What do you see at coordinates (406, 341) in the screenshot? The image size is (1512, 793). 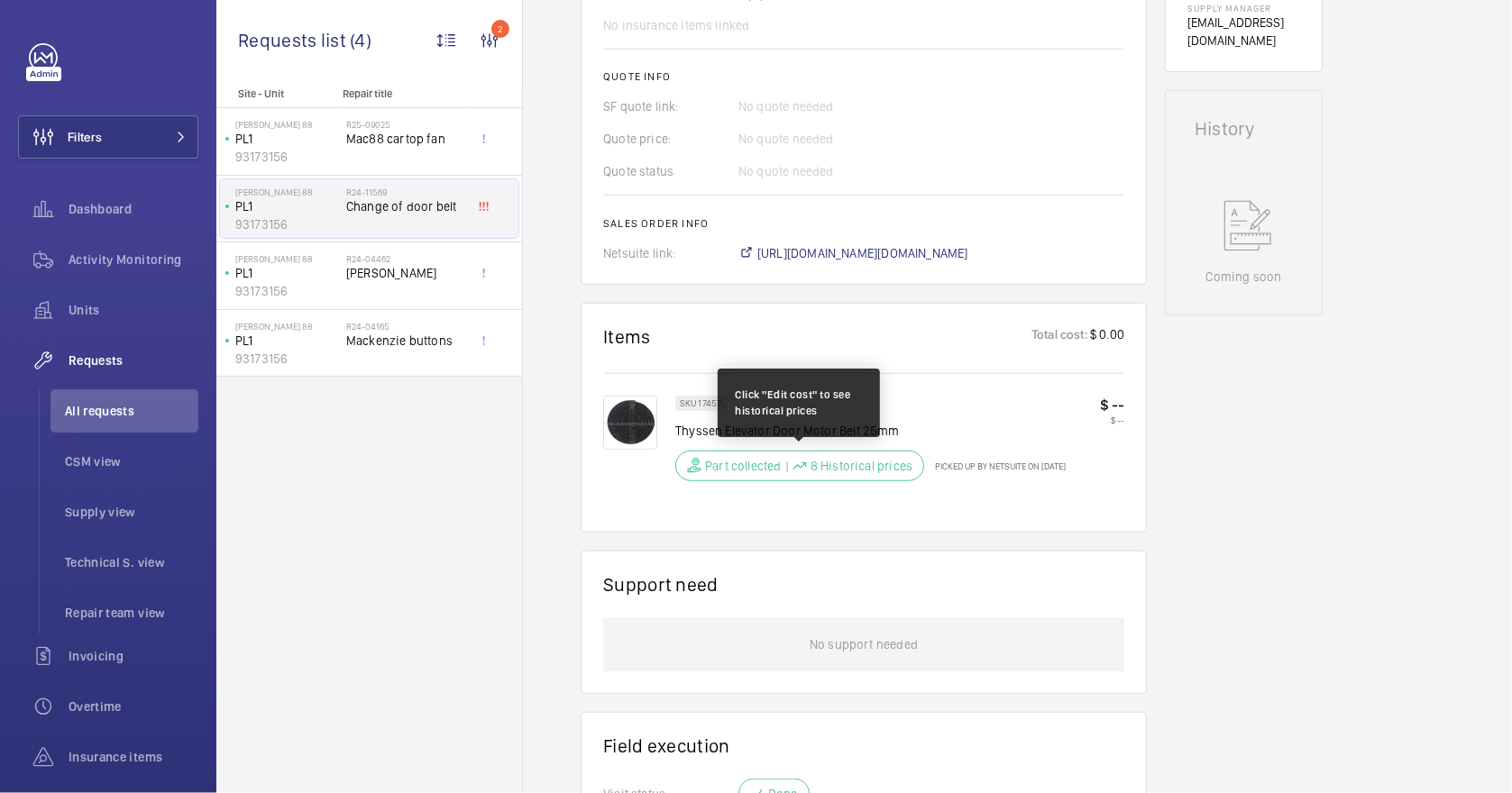 I see `span: Mackenzie buttons` at bounding box center [406, 341].